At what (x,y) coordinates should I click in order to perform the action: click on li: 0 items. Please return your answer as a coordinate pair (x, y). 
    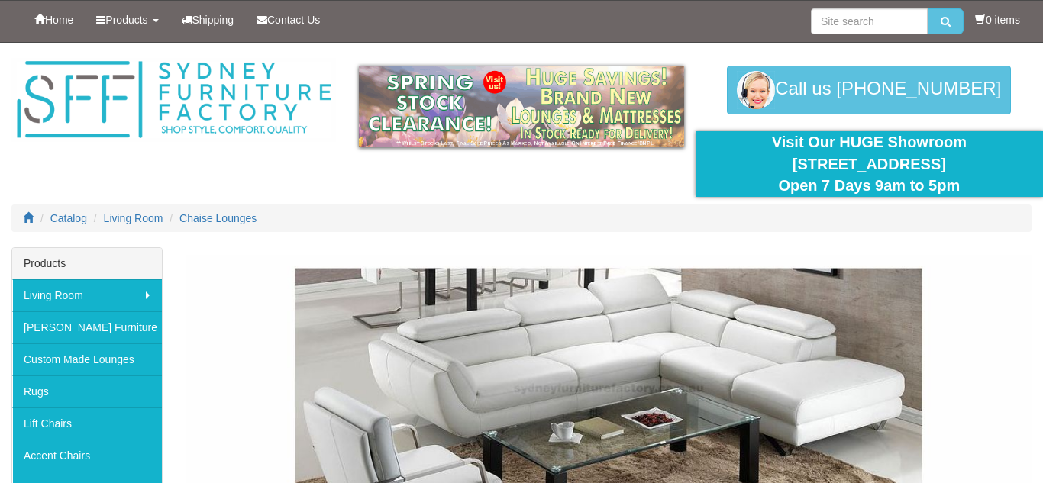
    Looking at the image, I should click on (997, 20).